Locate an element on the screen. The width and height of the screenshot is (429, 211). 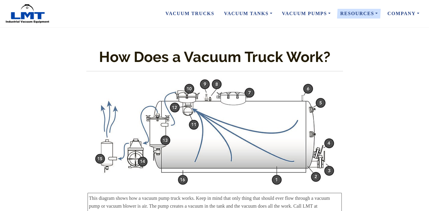
a: Company is located at coordinates (404, 14).